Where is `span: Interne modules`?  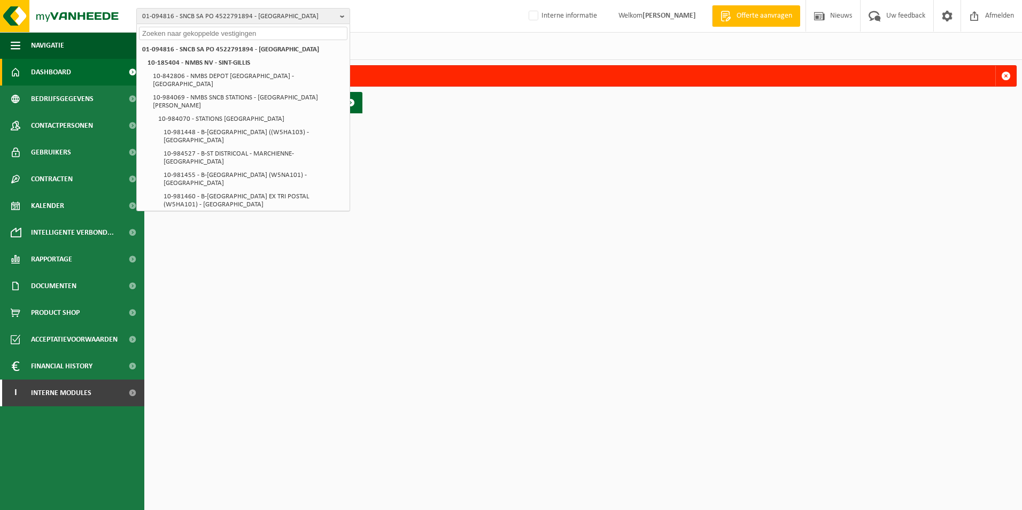 span: Interne modules is located at coordinates (61, 393).